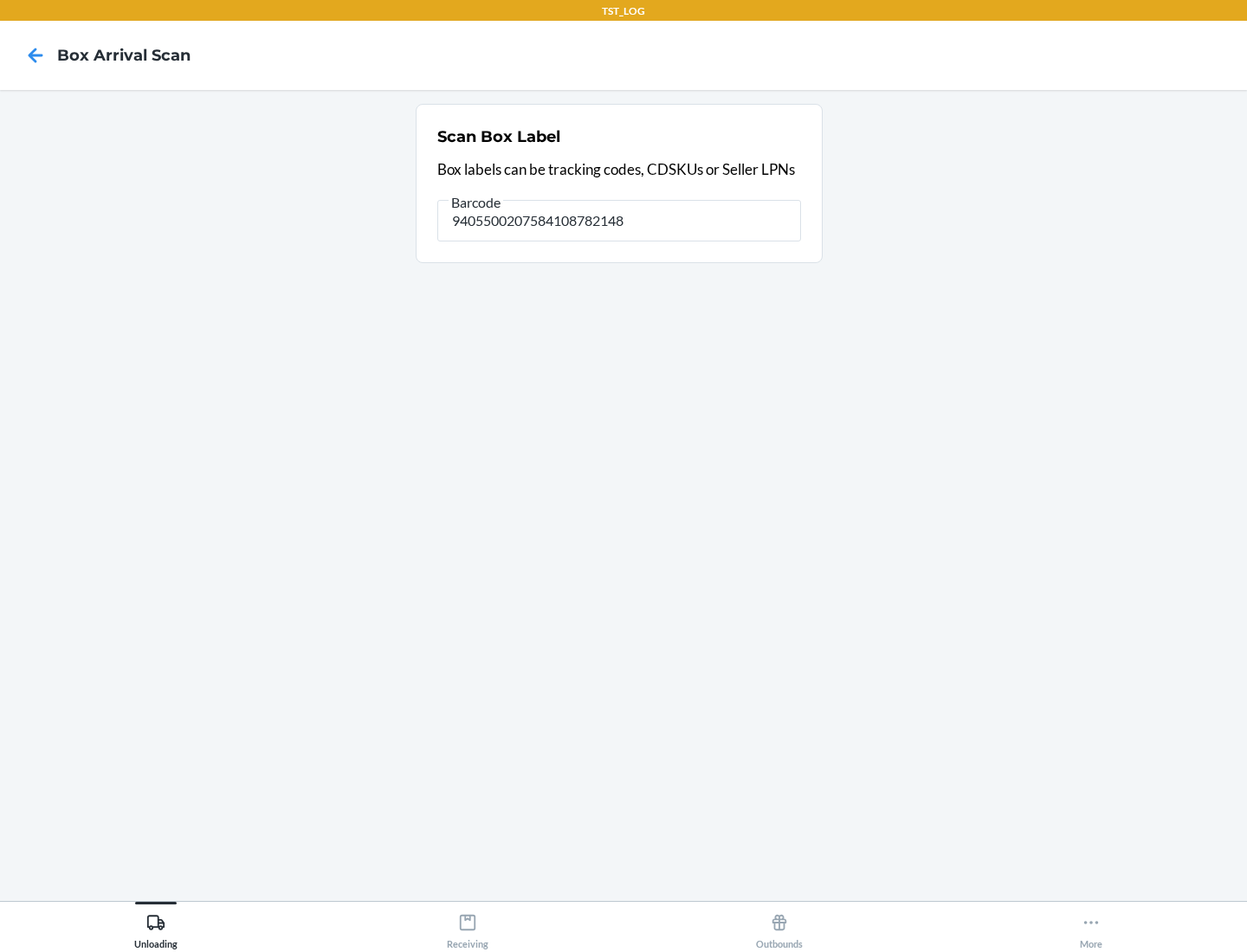 The width and height of the screenshot is (1247, 952). I want to click on span: Barcode, so click(475, 203).